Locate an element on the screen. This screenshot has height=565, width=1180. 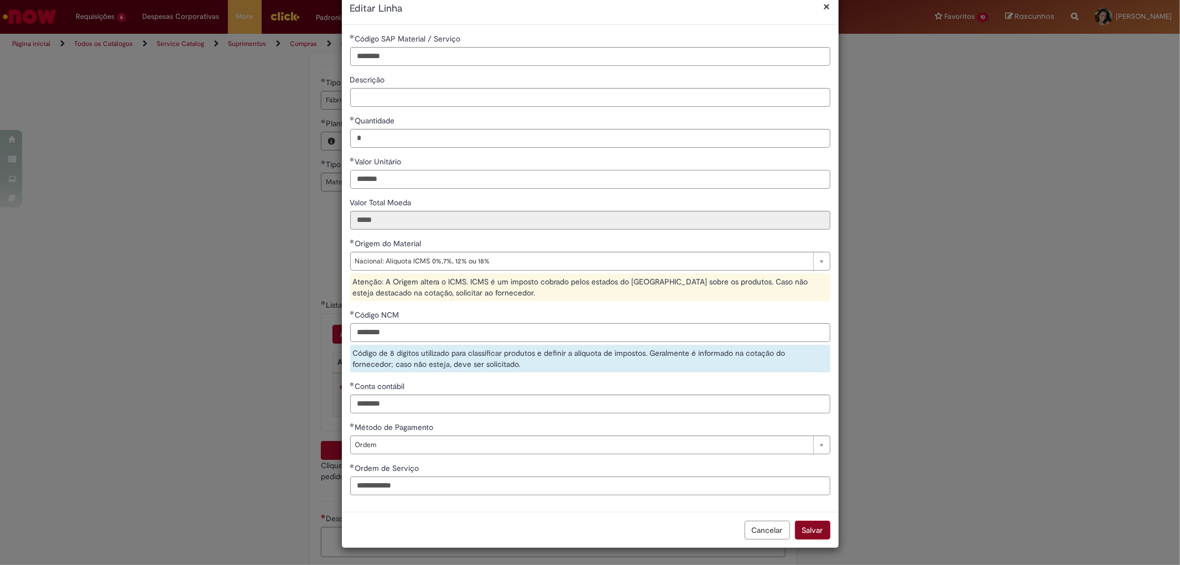
div: Código de 8 dígitos utilizado para classificar produtos e definir a alíquota de impostos. Geralme... is located at coordinates (590, 359).